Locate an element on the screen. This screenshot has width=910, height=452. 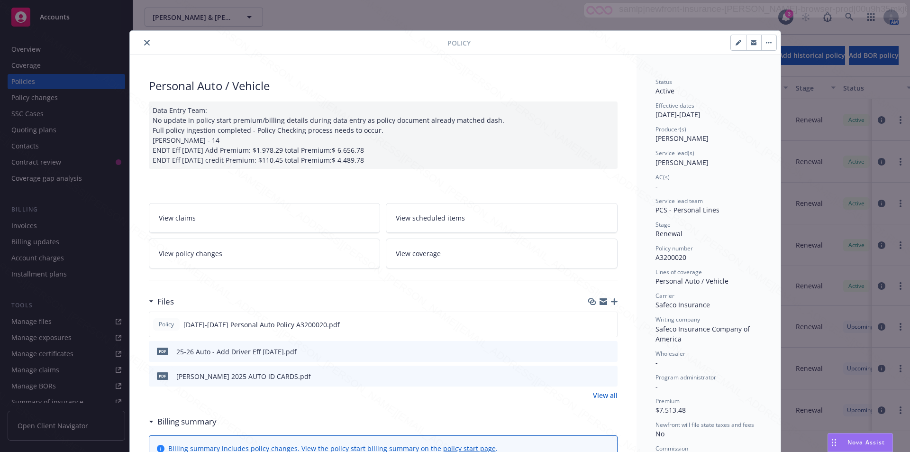
span: Producer(s) is located at coordinates (671, 129).